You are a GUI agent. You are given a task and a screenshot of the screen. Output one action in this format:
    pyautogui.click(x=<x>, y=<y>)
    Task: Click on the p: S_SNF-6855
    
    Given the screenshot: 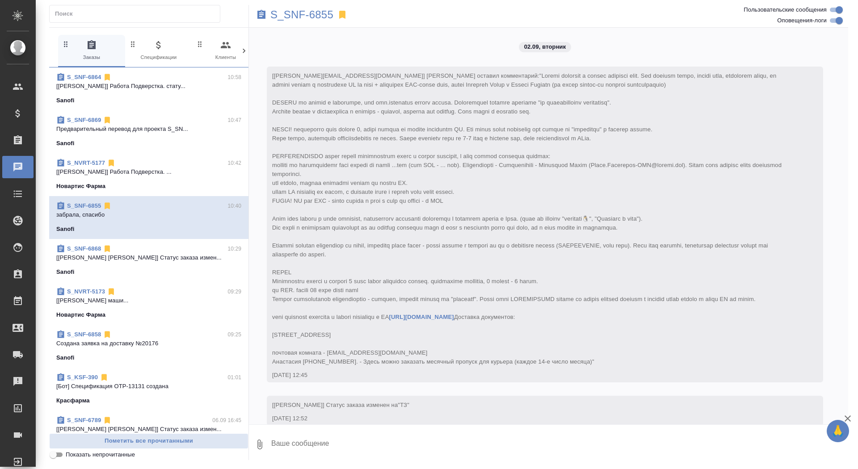 What is the action you would take?
    pyautogui.click(x=302, y=15)
    